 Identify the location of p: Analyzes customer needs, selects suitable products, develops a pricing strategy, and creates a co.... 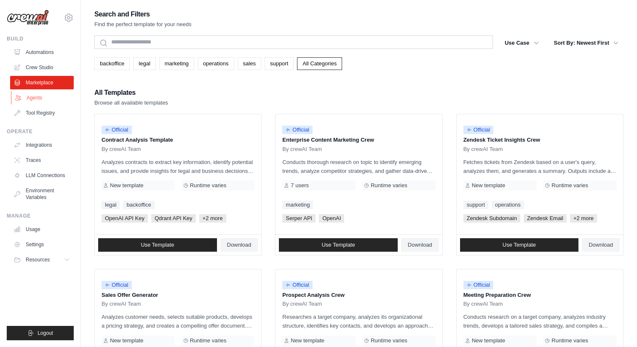
(178, 321).